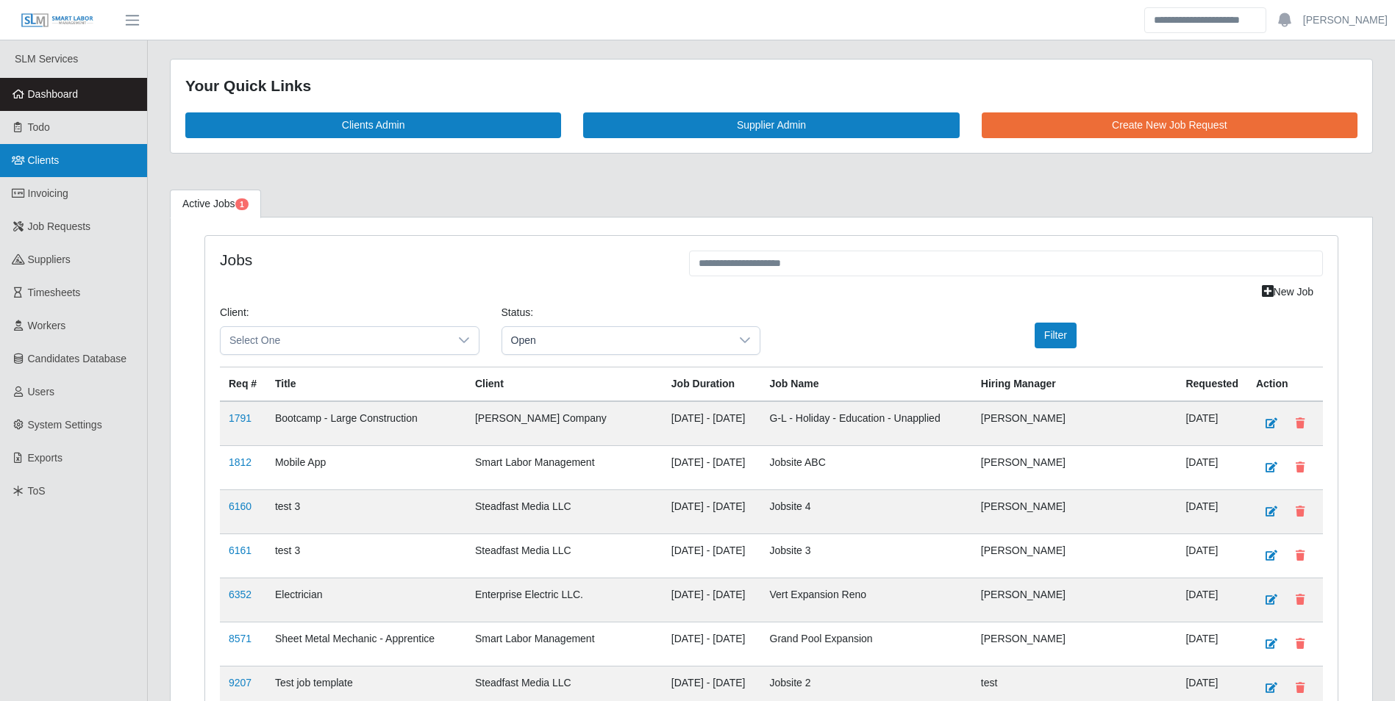 The height and width of the screenshot is (701, 1395). I want to click on th: Client, so click(564, 384).